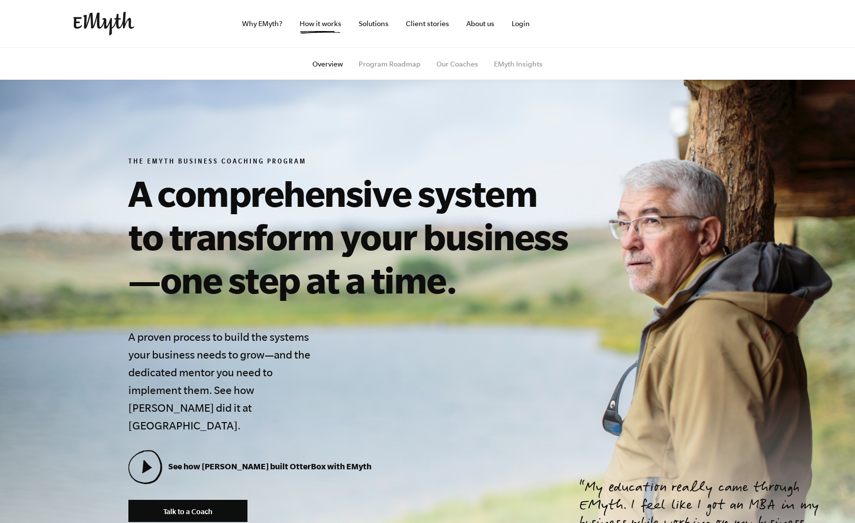  Describe the element at coordinates (353, 236) in the screenshot. I see `h1: A comprehensive system to transform your business—one step at a time.` at that location.